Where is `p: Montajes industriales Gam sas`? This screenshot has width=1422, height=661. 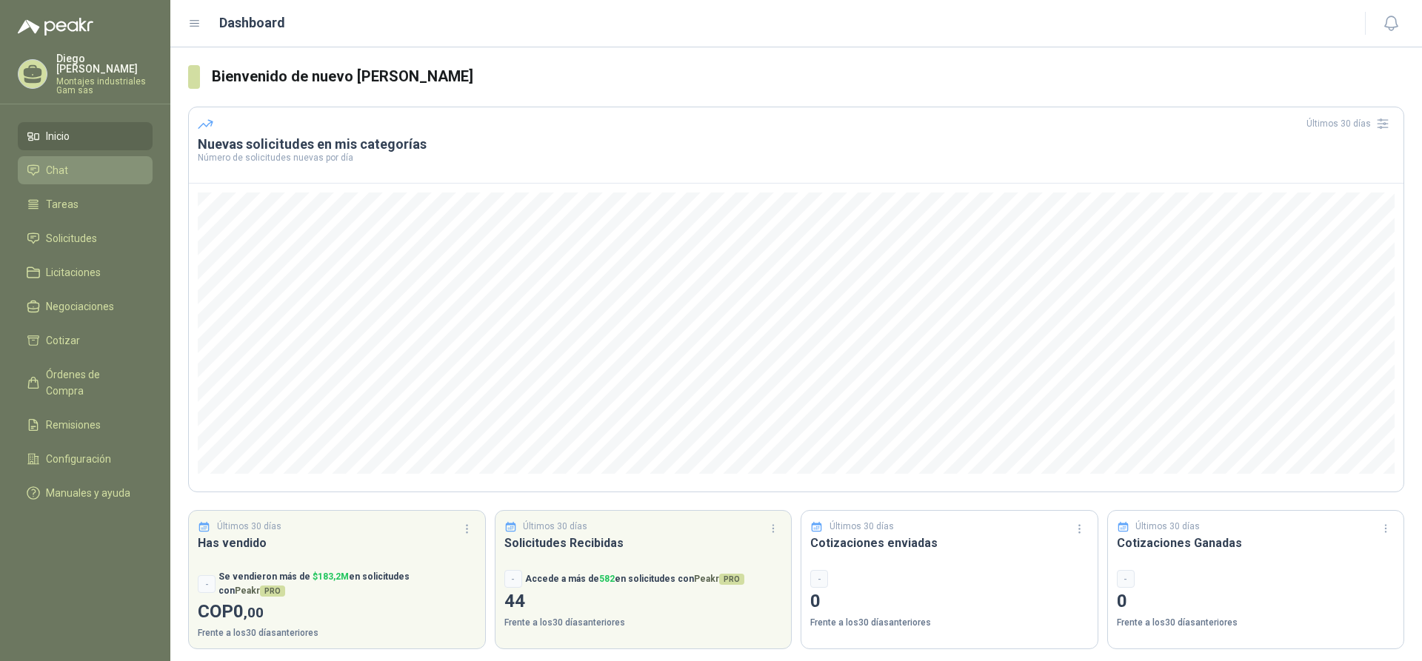 p: Montajes industriales Gam sas is located at coordinates (104, 86).